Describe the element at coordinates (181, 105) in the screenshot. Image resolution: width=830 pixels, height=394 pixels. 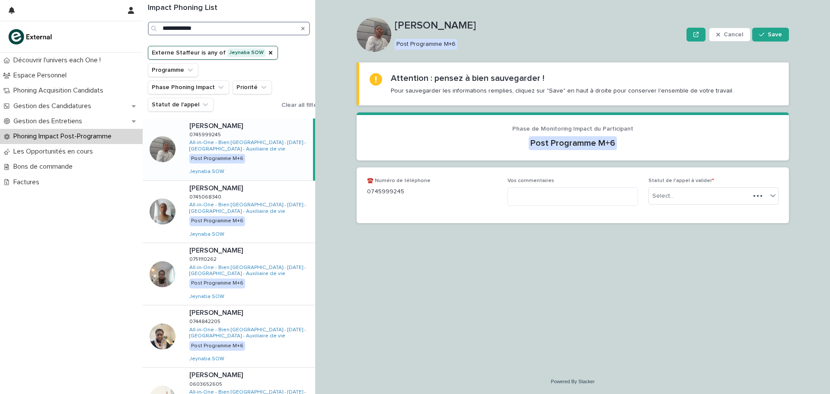
I see `button: Statut de l'appel` at that location.